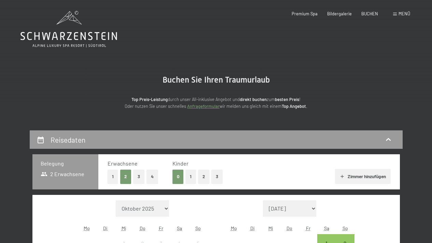 Image resolution: width=432 pixels, height=243 pixels. What do you see at coordinates (253, 99) in the screenshot?
I see `strong: direkt buchen` at bounding box center [253, 99].